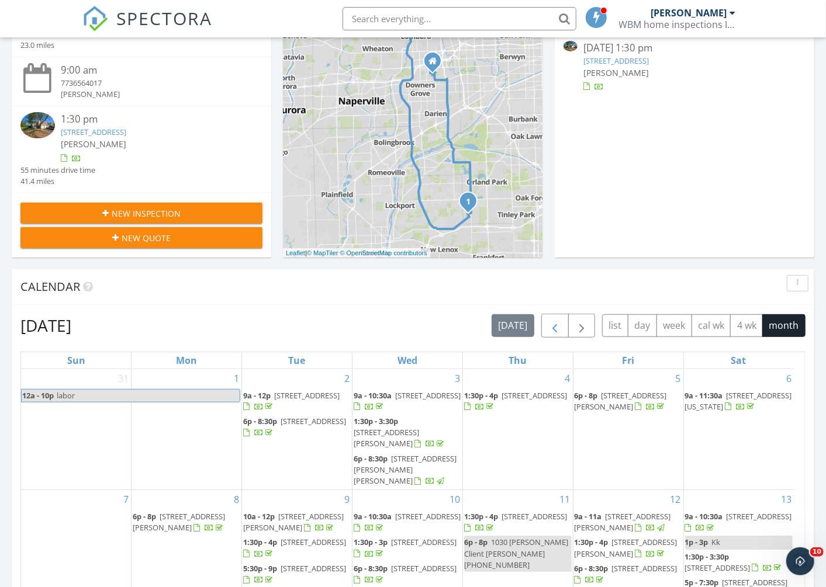 This screenshot has height=587, width=826. I want to click on button: month, so click(784, 326).